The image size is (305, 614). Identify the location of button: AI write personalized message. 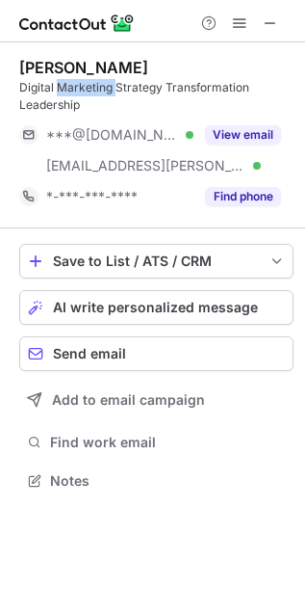
(156, 307).